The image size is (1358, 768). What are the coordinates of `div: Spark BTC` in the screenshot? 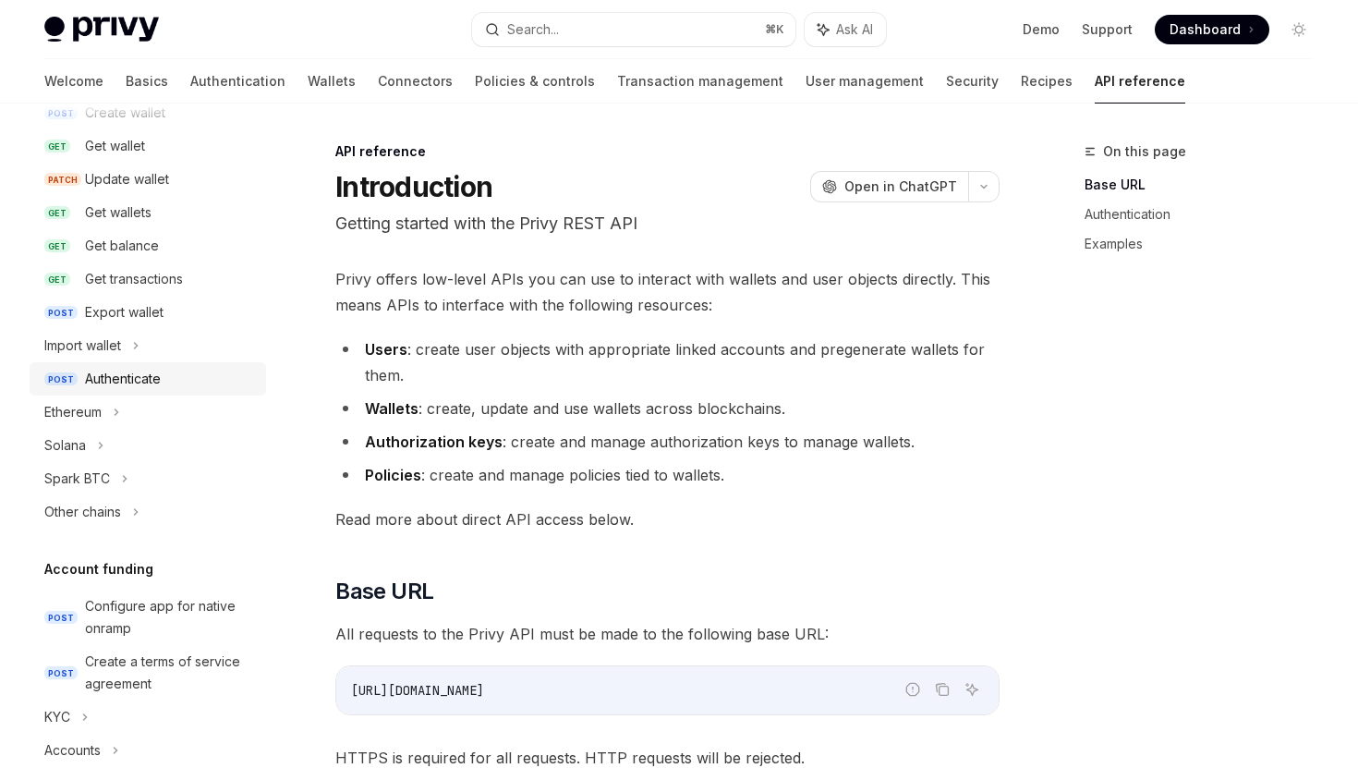 It's located at (77, 478).